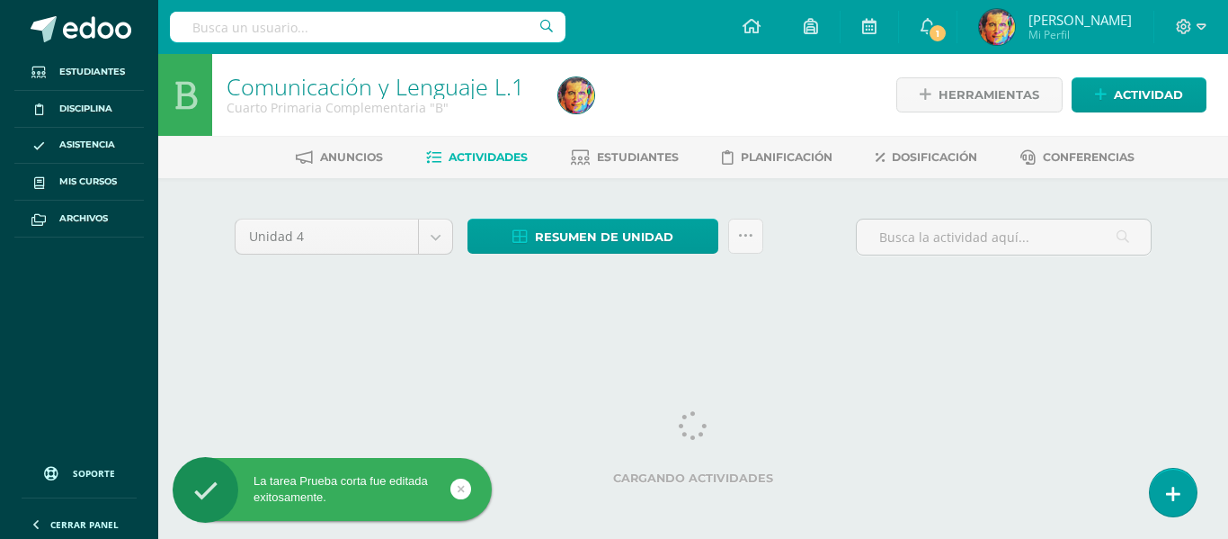  Describe the element at coordinates (84, 218) in the screenshot. I see `span: Archivos` at that location.